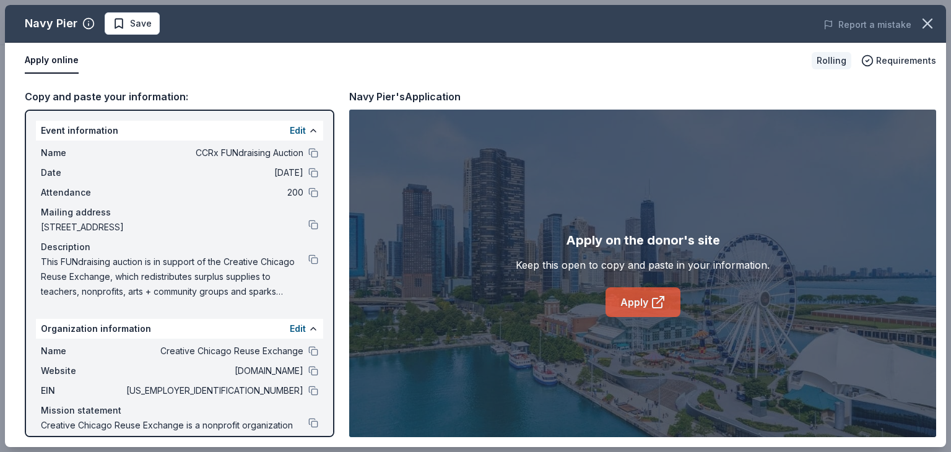 The width and height of the screenshot is (951, 452). What do you see at coordinates (51, 61) in the screenshot?
I see `button: Apply online` at bounding box center [51, 61].